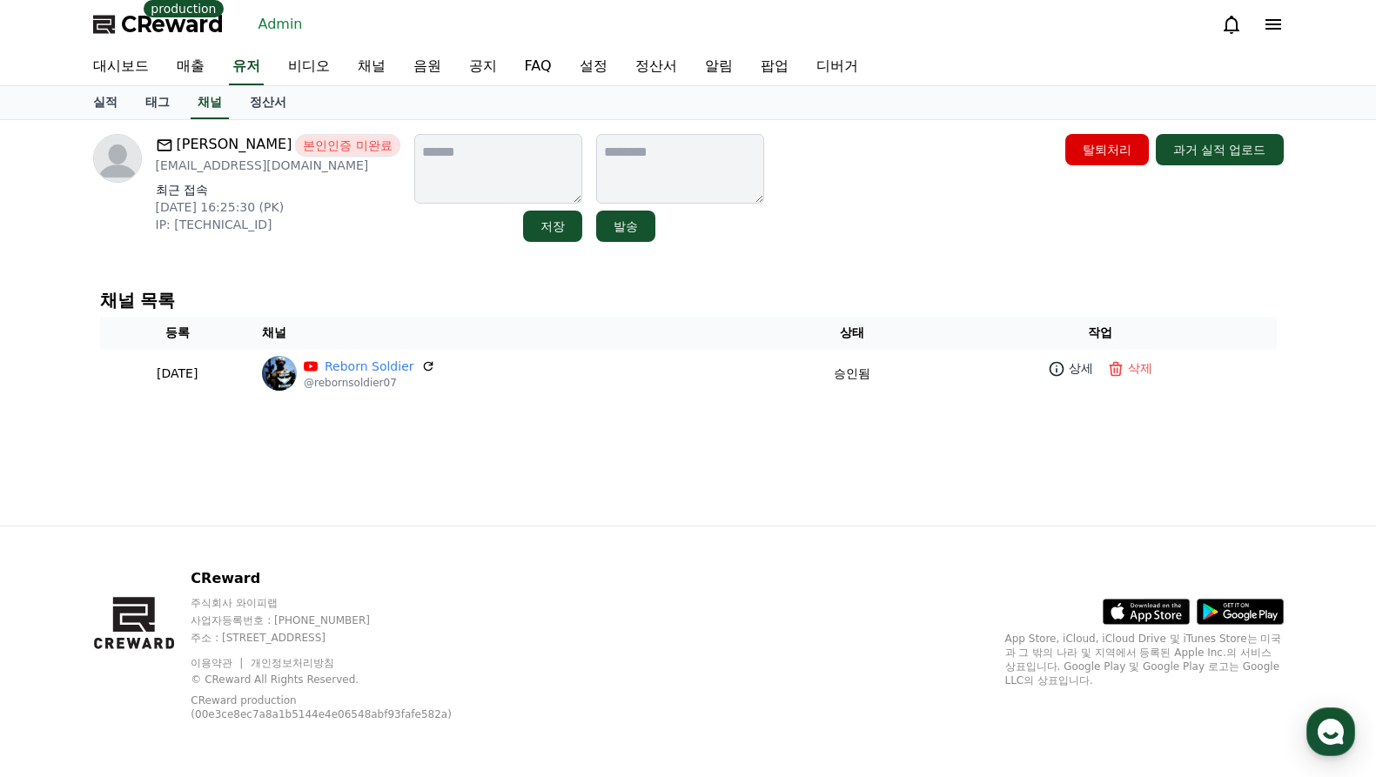 The image size is (1376, 777). Describe the element at coordinates (427, 67) in the screenshot. I see `a: 음원` at that location.